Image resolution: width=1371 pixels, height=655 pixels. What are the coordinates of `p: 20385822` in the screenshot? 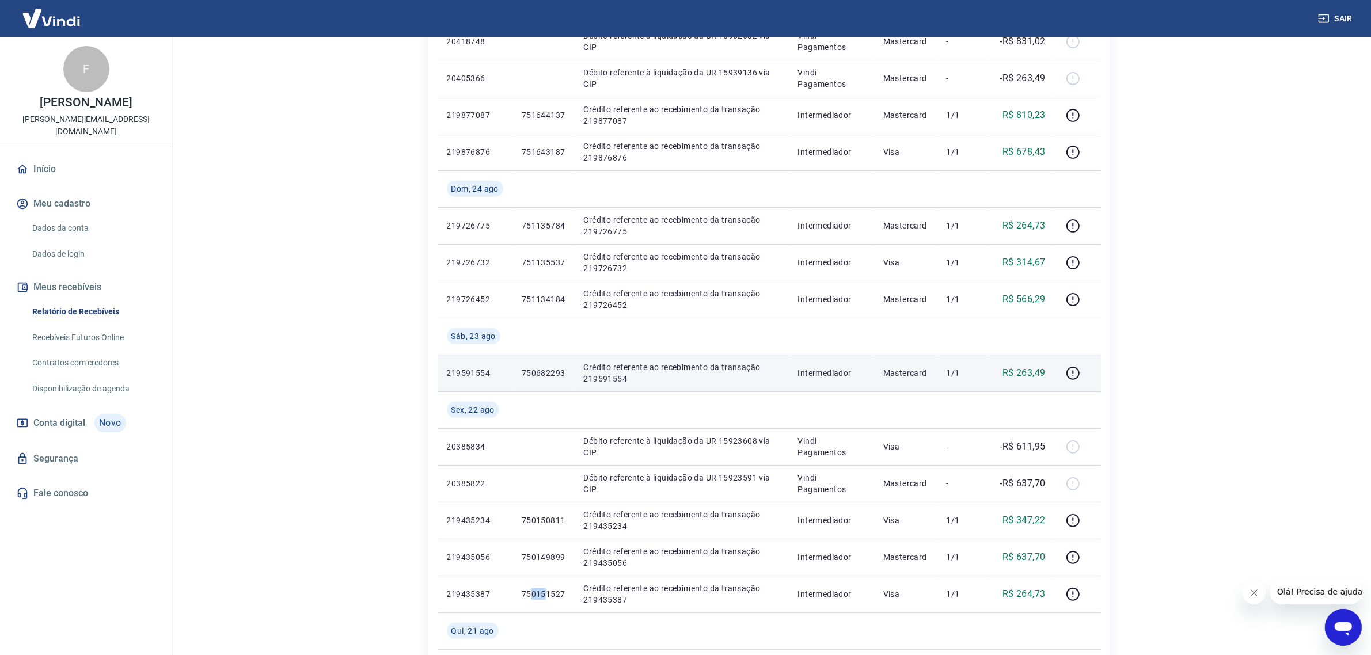 It's located at (475, 484).